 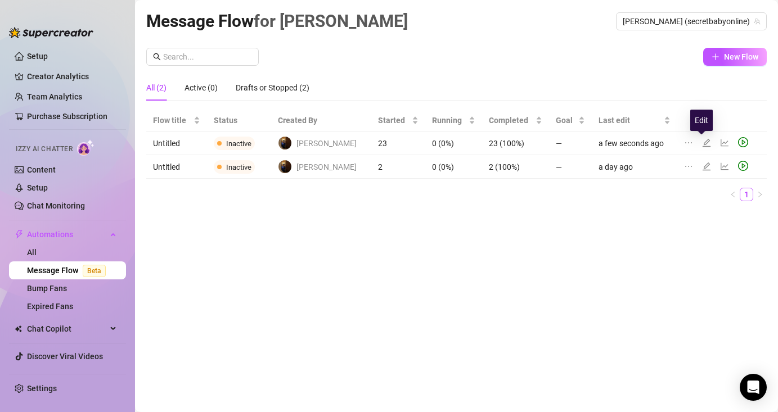 What do you see at coordinates (321, 120) in the screenshot?
I see `th: Created By` at bounding box center [321, 120].